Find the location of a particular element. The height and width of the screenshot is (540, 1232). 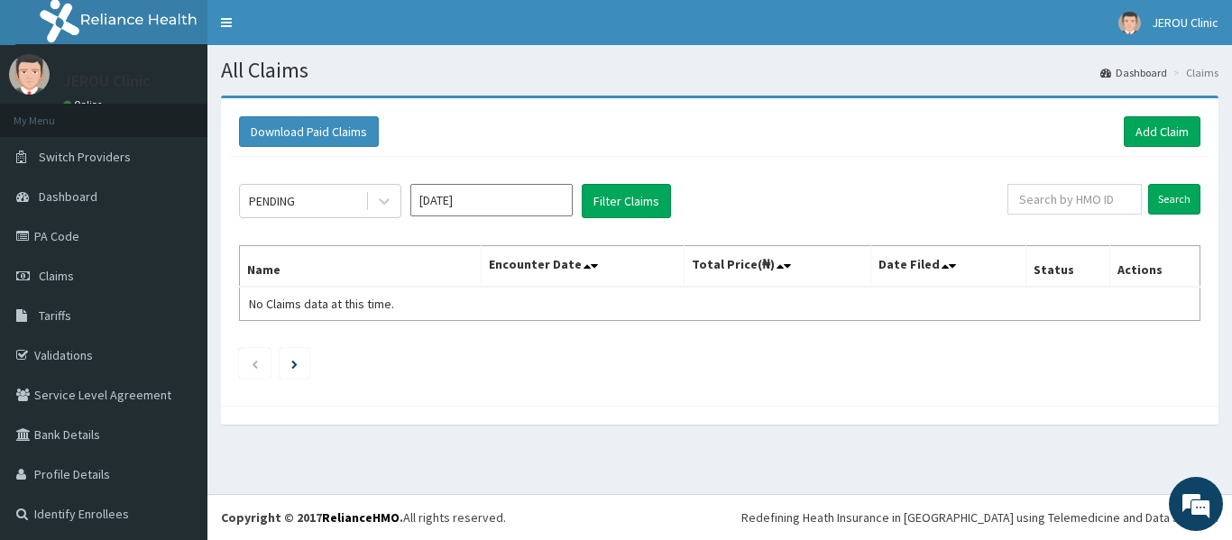

th: Status is located at coordinates (1068, 267).